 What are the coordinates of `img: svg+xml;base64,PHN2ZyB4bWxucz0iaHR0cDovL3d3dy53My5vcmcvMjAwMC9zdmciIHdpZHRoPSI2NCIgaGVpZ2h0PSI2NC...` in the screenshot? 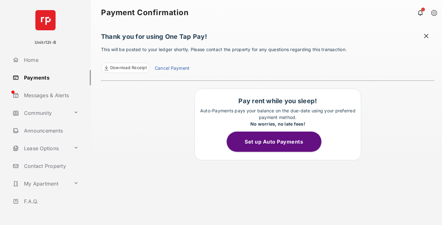 It's located at (45, 20).